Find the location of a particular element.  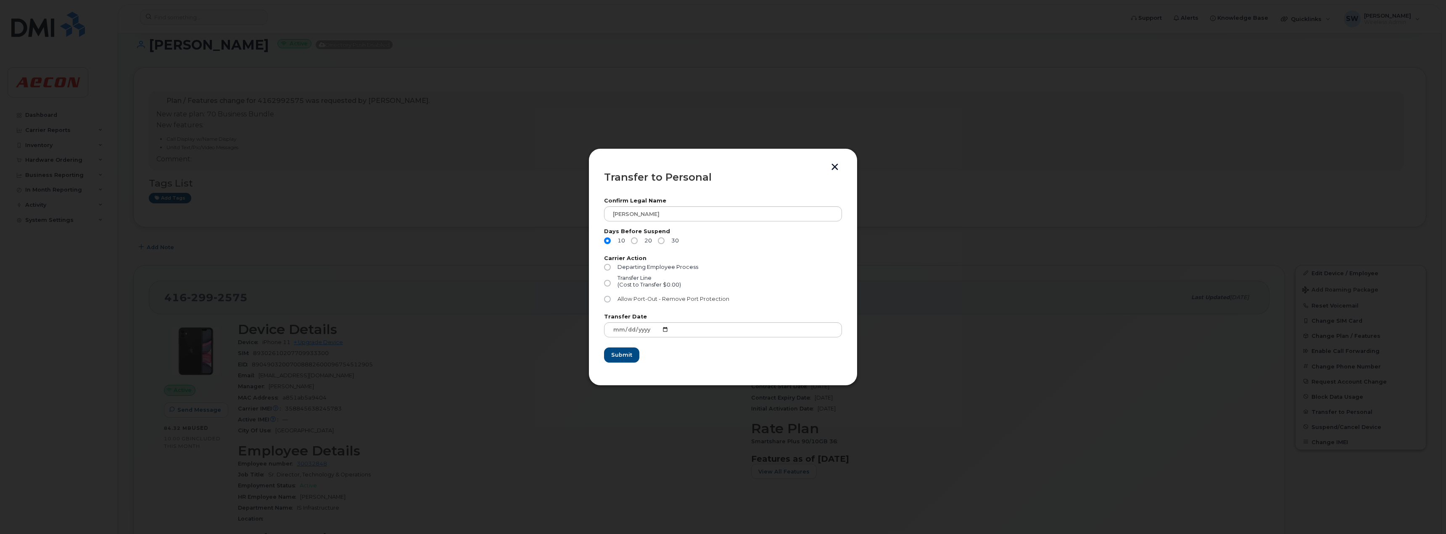

input: 10 is located at coordinates (607, 241).